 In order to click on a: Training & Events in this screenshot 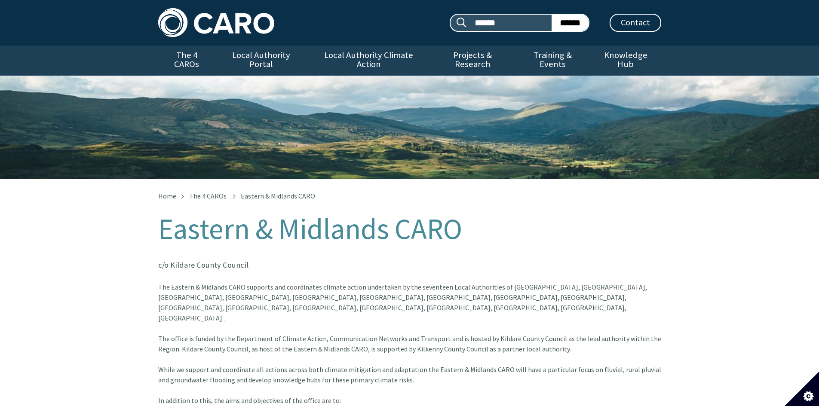, I will do `click(552, 61)`.